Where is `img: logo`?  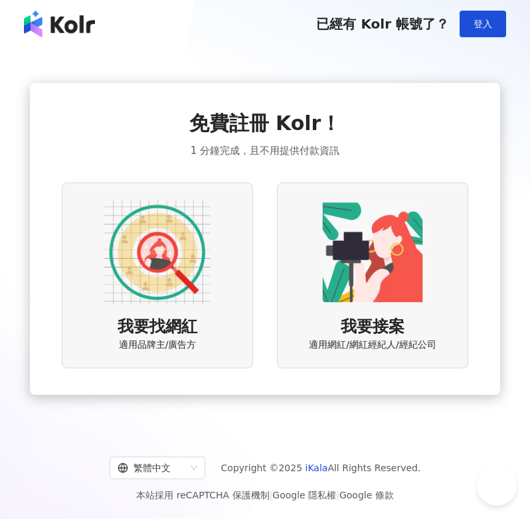 img: logo is located at coordinates (59, 24).